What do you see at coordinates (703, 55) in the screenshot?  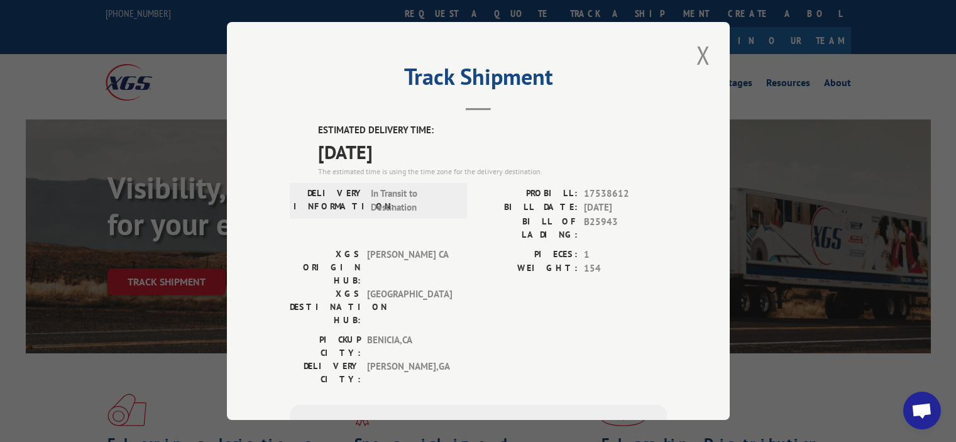 I see `button: Close modal` at bounding box center [703, 55].